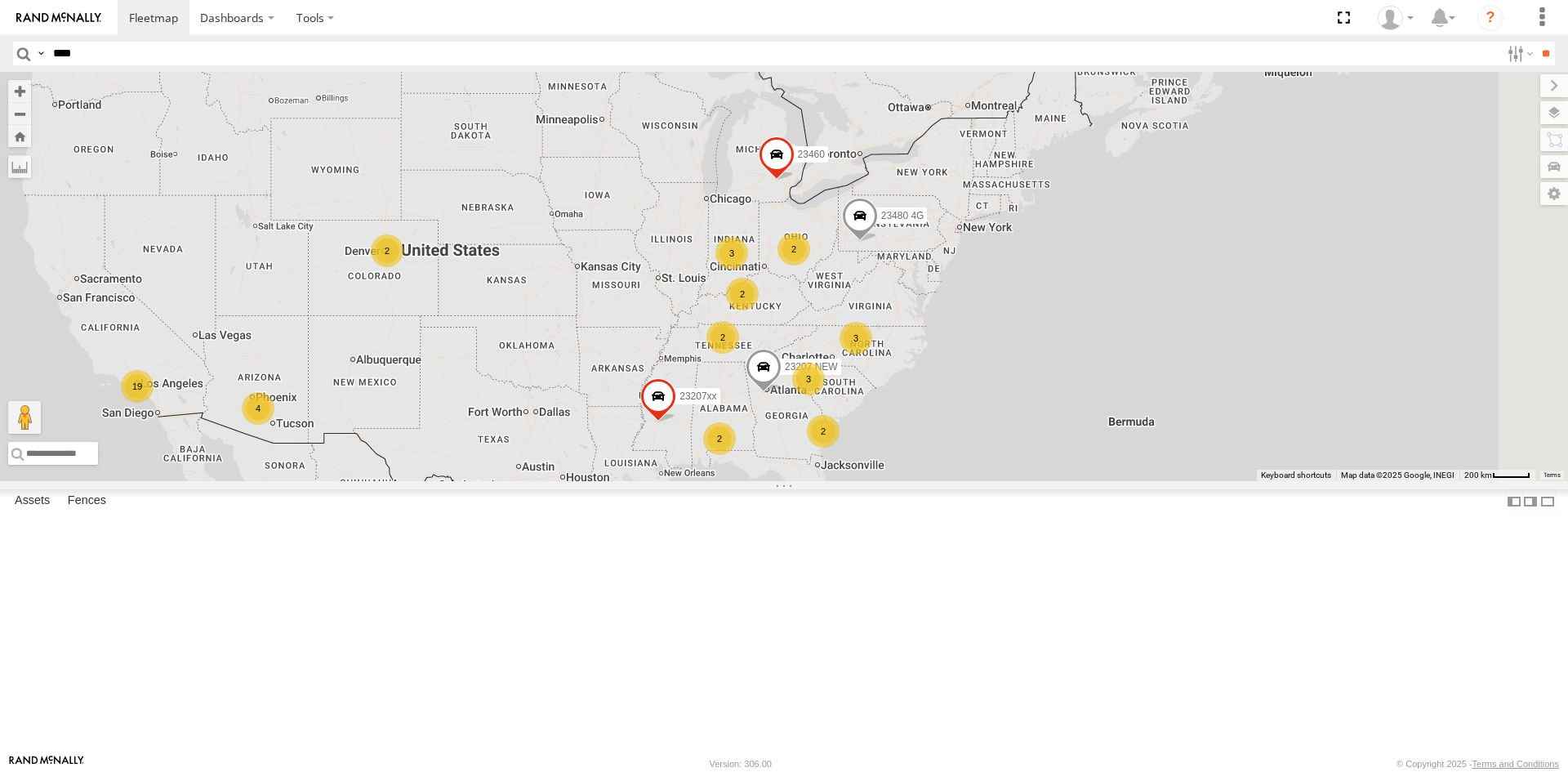 The height and width of the screenshot is (772, 1568). Describe the element at coordinates (1547, 501) in the screenshot. I see `label: Hide Summary Table` at that location.